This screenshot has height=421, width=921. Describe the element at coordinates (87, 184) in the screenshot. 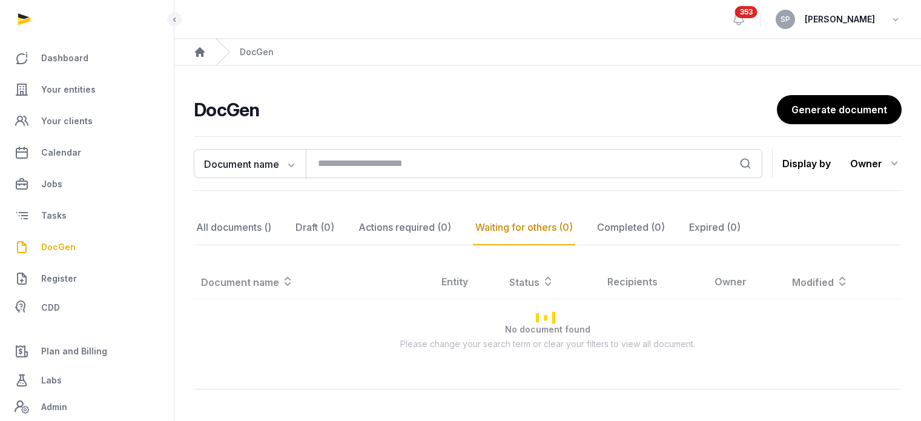

I see `a: Jobs` at that location.